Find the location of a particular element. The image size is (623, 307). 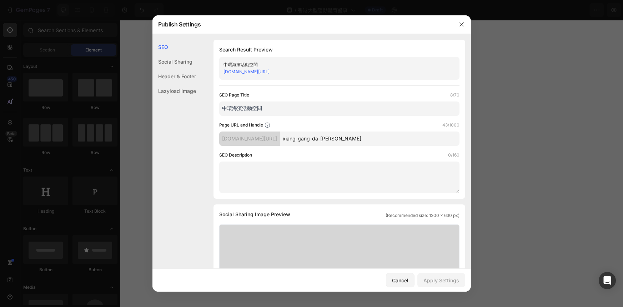

label: SEO Description is located at coordinates (236, 155).